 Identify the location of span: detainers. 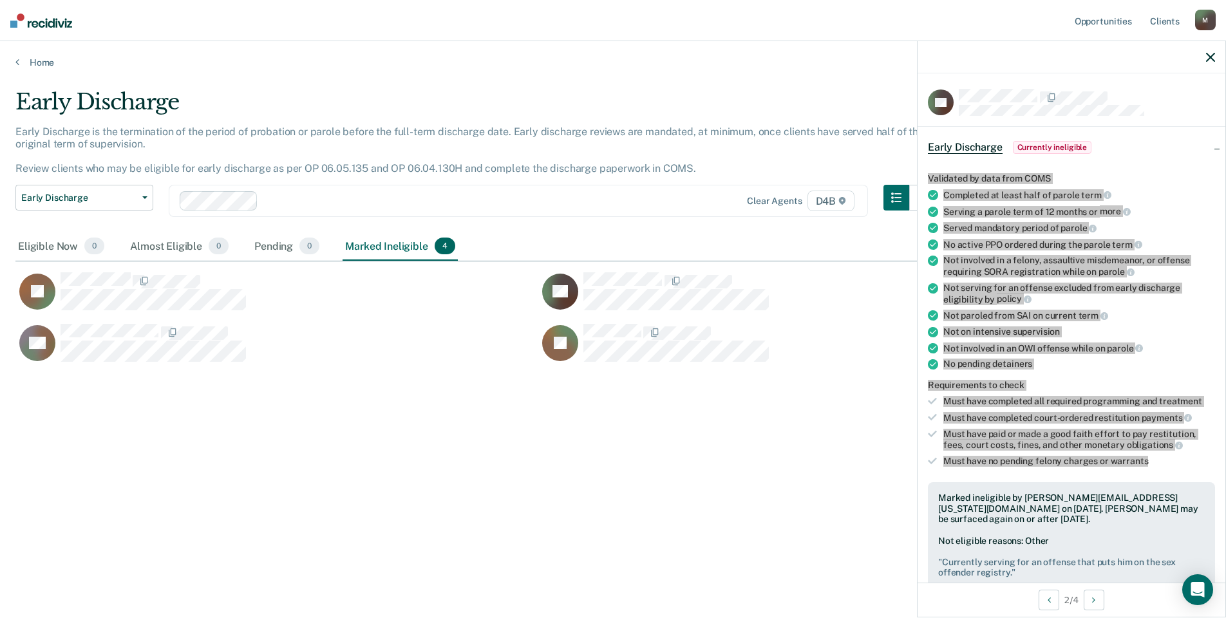
(1012, 364).